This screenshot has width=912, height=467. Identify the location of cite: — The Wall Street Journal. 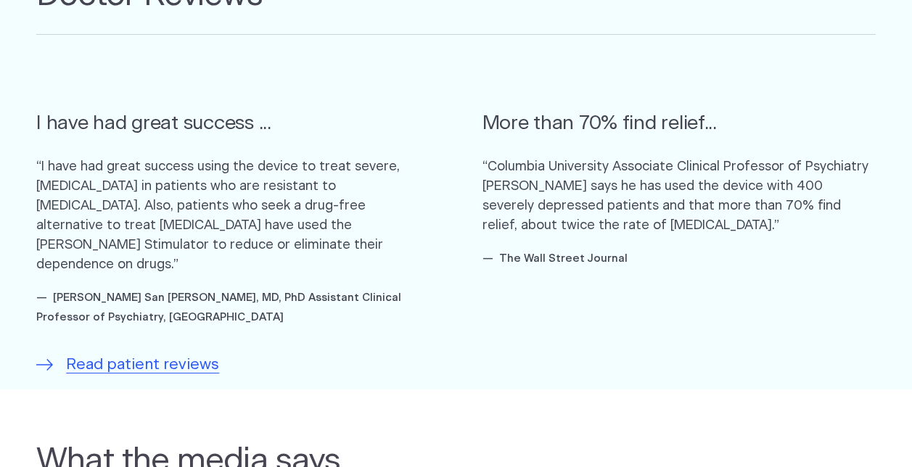
(555, 258).